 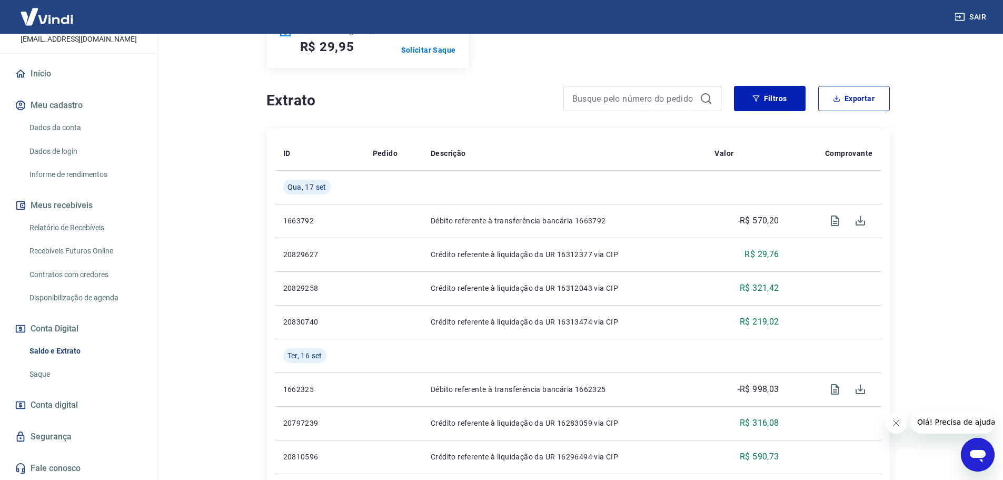 I want to click on button: Meus recebíveis, so click(x=78, y=205).